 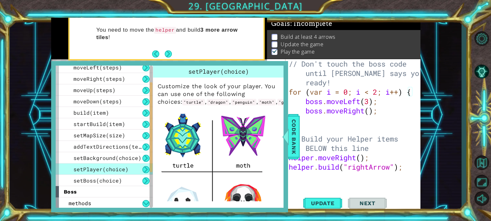 I want to click on code: "turtle", so click(x=194, y=102).